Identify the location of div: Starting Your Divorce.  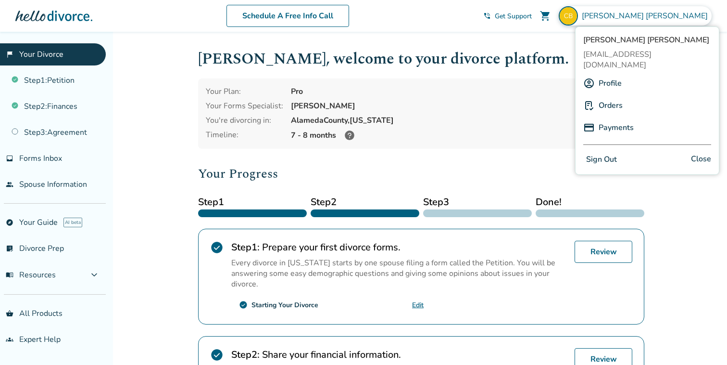
(285, 304).